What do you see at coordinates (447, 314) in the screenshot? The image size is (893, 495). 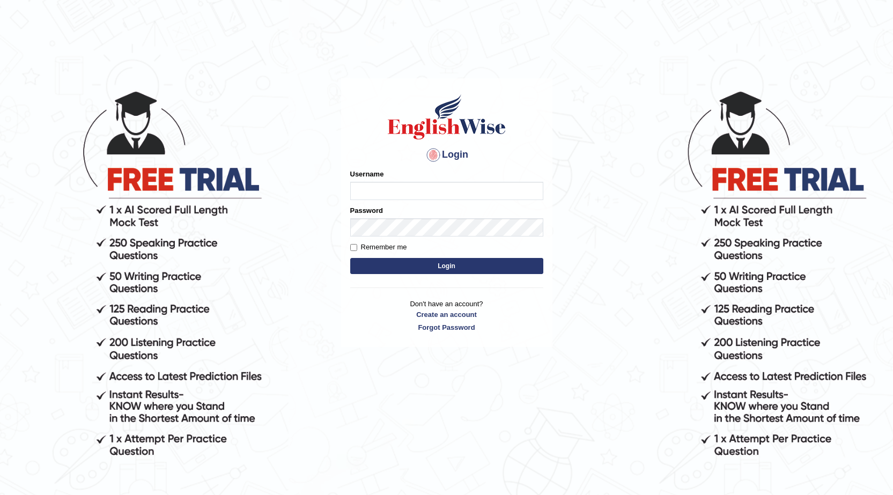 I see `a: Create an account` at bounding box center [447, 314].